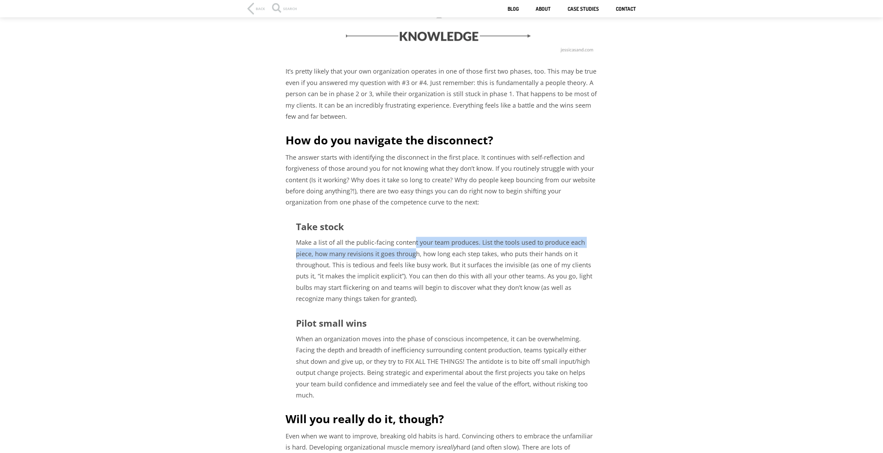  What do you see at coordinates (442, 323) in the screenshot?
I see `h3: Pilot small wins` at bounding box center [442, 323].